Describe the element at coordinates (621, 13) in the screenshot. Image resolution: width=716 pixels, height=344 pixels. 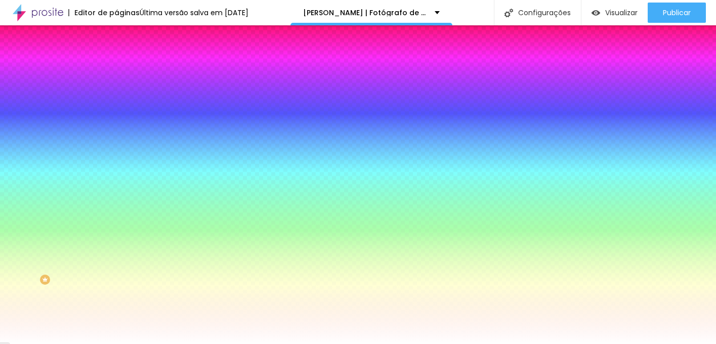
I see `span: Visualizar` at that location.